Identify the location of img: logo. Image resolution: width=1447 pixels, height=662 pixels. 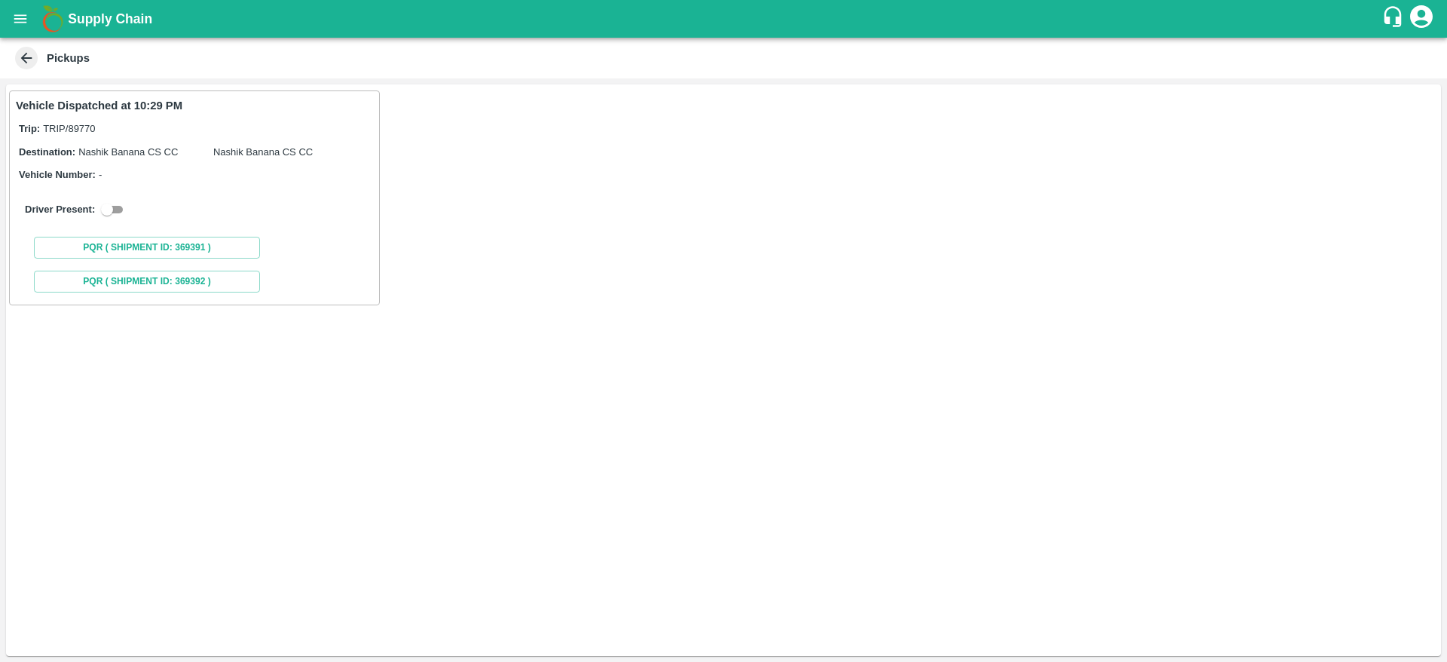
(53, 19).